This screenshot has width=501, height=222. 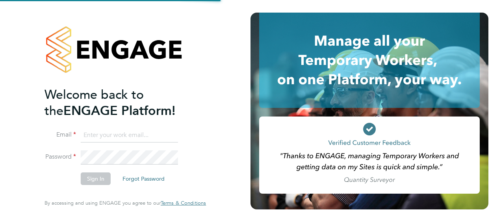 What do you see at coordinates (60, 157) in the screenshot?
I see `label: Password` at bounding box center [60, 157].